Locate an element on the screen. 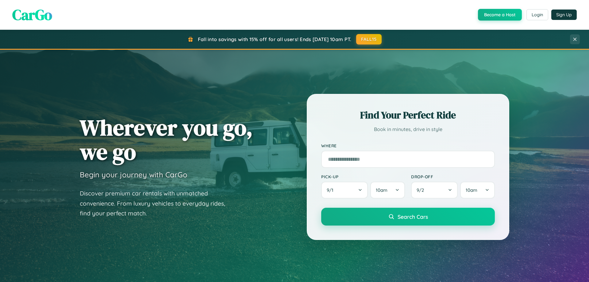 The width and height of the screenshot is (589, 282). button: 9/1 is located at coordinates (345, 190).